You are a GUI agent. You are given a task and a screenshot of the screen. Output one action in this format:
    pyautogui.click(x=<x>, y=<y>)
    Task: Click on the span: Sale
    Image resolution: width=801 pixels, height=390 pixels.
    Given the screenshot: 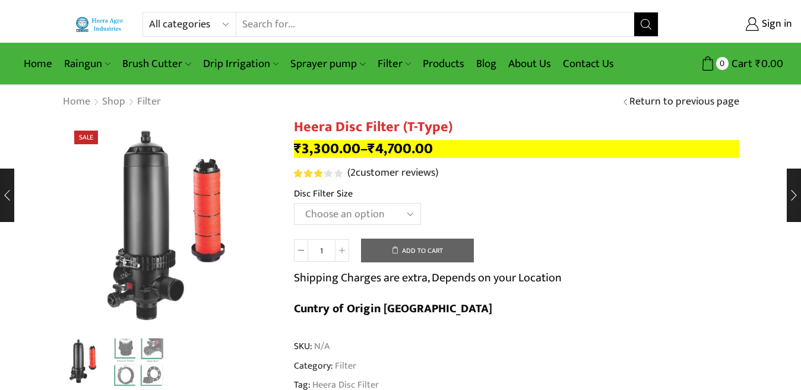 What is the action you would take?
    pyautogui.click(x=86, y=137)
    